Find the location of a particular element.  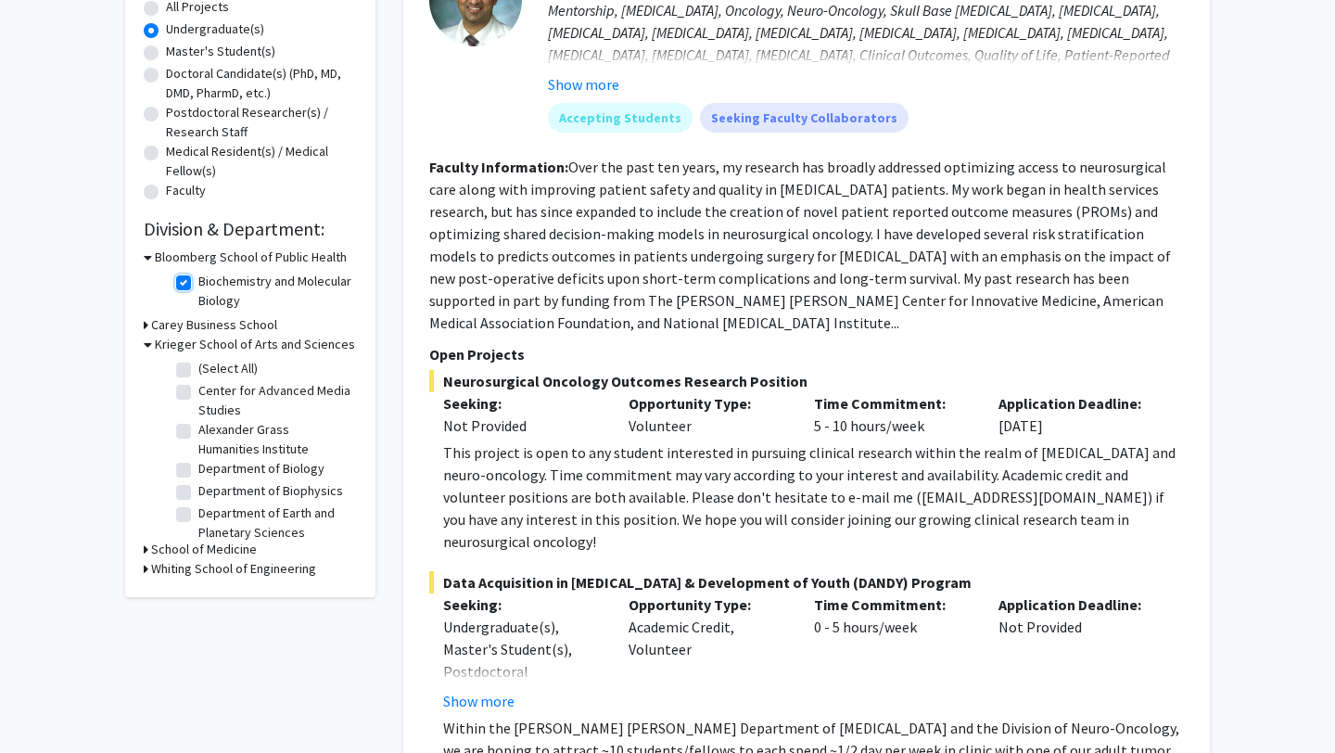

fg-read-more: Over the past ten years, my research has broadly addressed optimizing access to neurosurgical car... is located at coordinates (800, 245).